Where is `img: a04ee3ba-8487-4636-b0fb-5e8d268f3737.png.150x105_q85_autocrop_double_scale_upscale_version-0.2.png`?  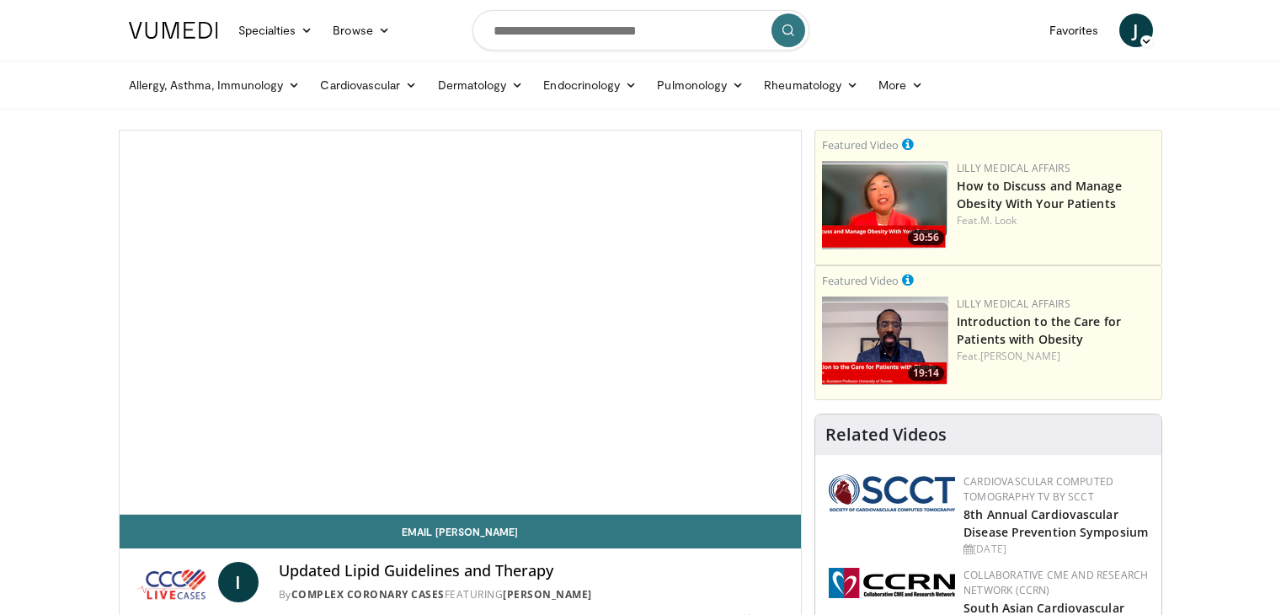 img: a04ee3ba-8487-4636-b0fb-5e8d268f3737.png.150x105_q85_autocrop_double_scale_upscale_version-0.2.png is located at coordinates (892, 583).